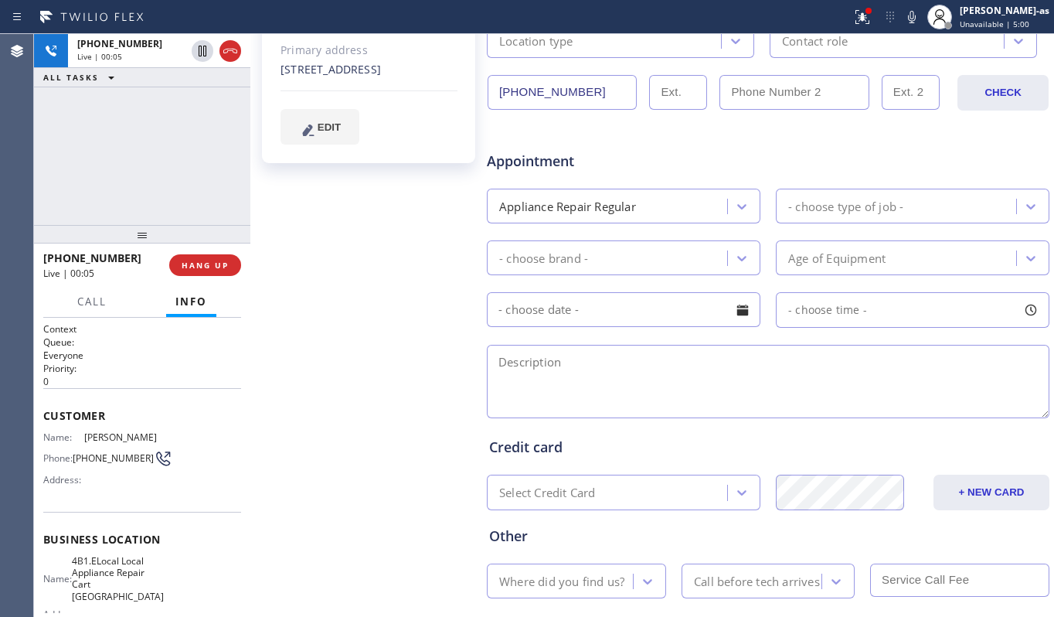 The width and height of the screenshot is (1054, 617). Describe the element at coordinates (191, 301) in the screenshot. I see `span: Info` at that location.